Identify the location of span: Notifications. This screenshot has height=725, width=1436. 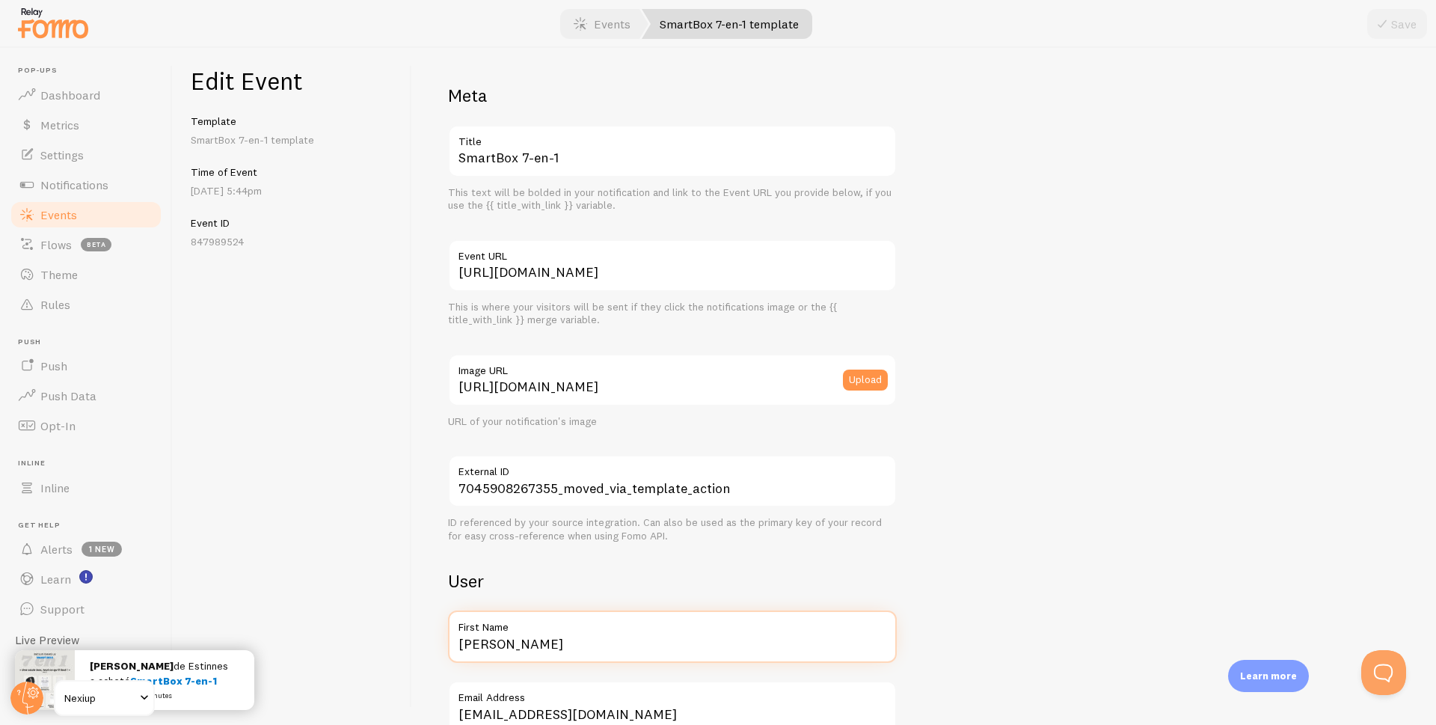
(74, 185).